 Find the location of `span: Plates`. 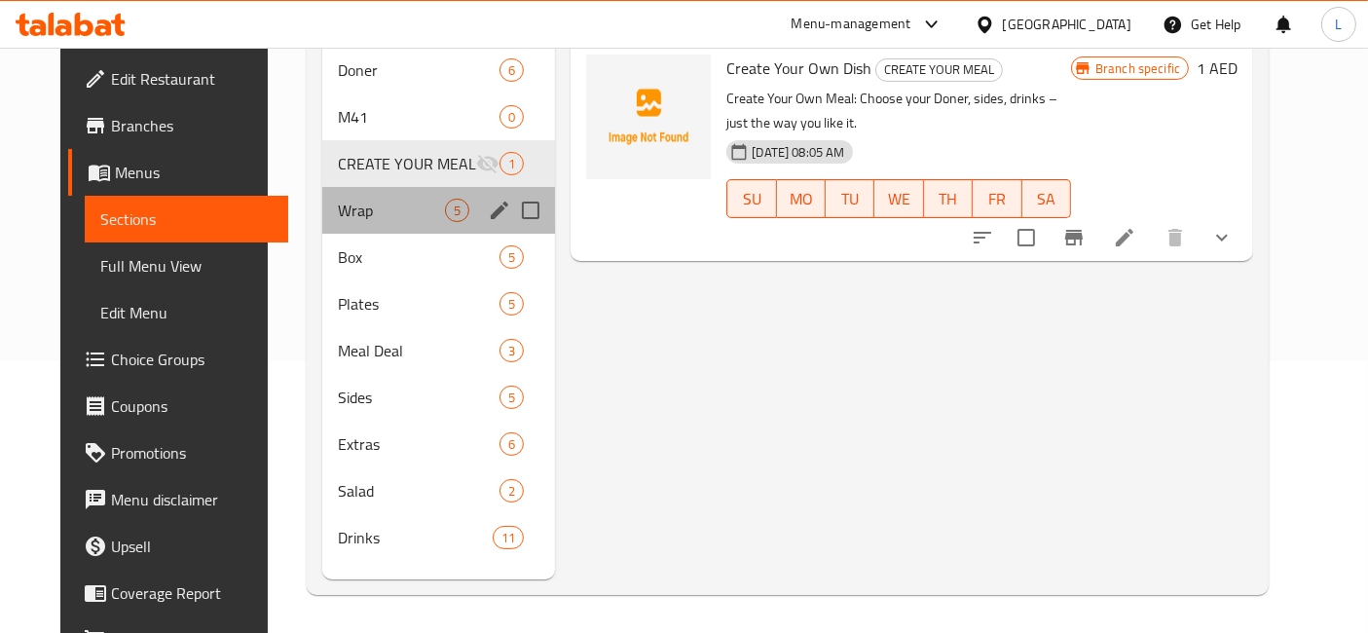

span: Plates is located at coordinates (419, 304).